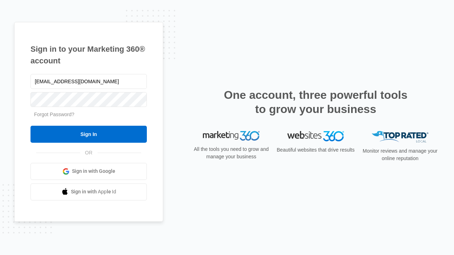  Describe the element at coordinates (89, 192) in the screenshot. I see `a: Sign in with Apple Id` at that location.